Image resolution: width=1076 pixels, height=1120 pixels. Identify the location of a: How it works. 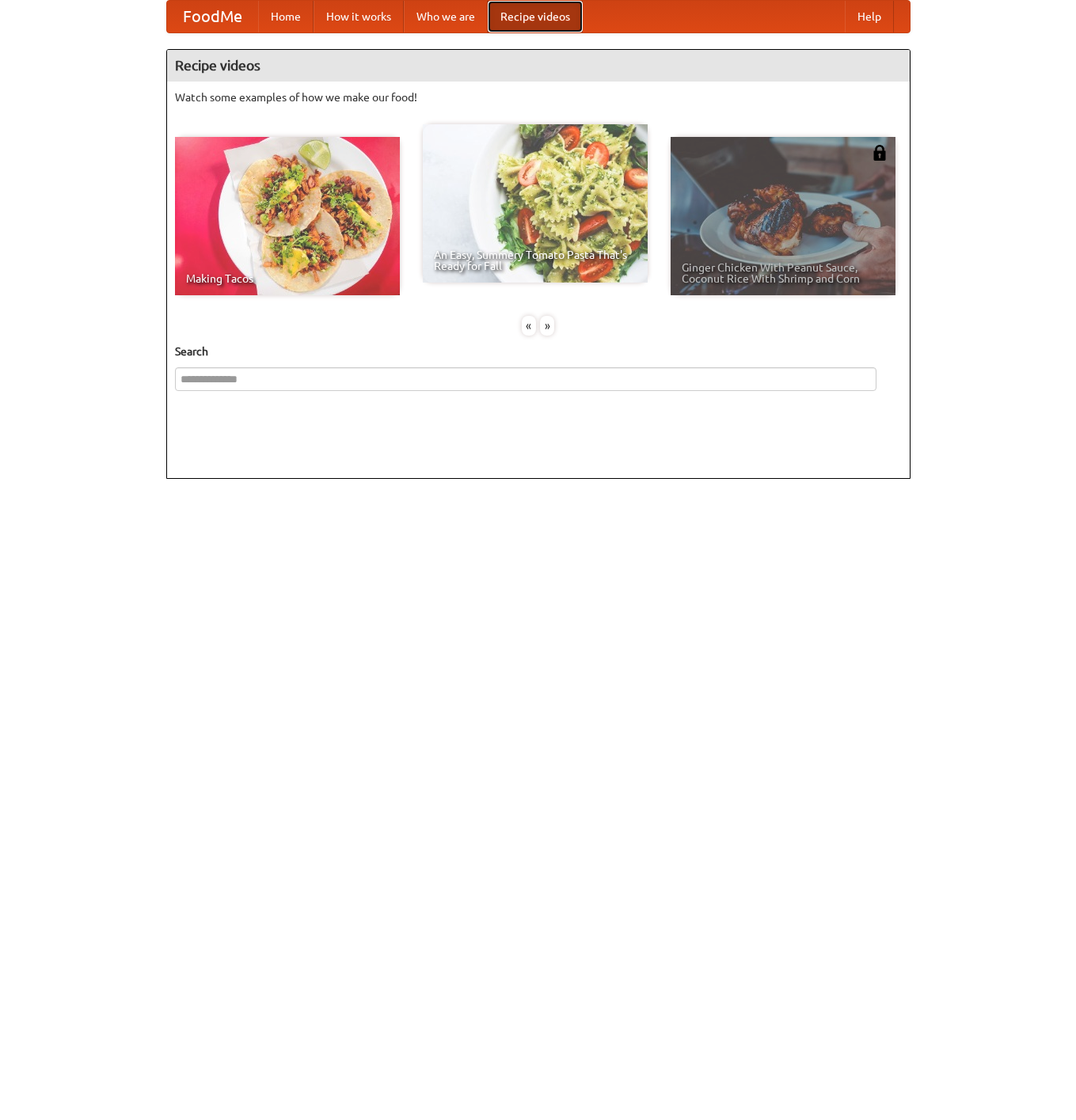
(359, 16).